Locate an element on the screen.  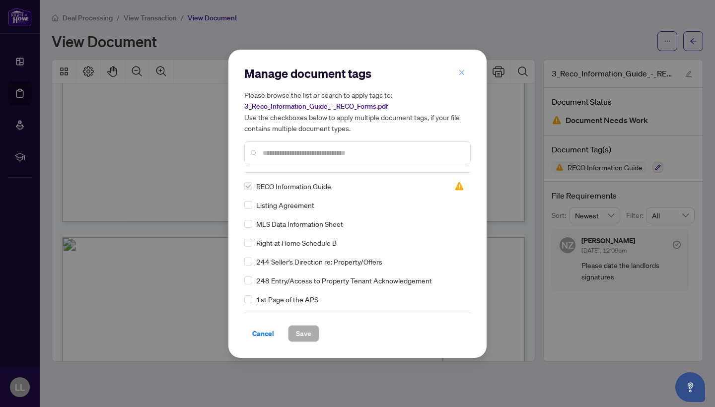
span: 1st Page of the APS is located at coordinates (287, 299).